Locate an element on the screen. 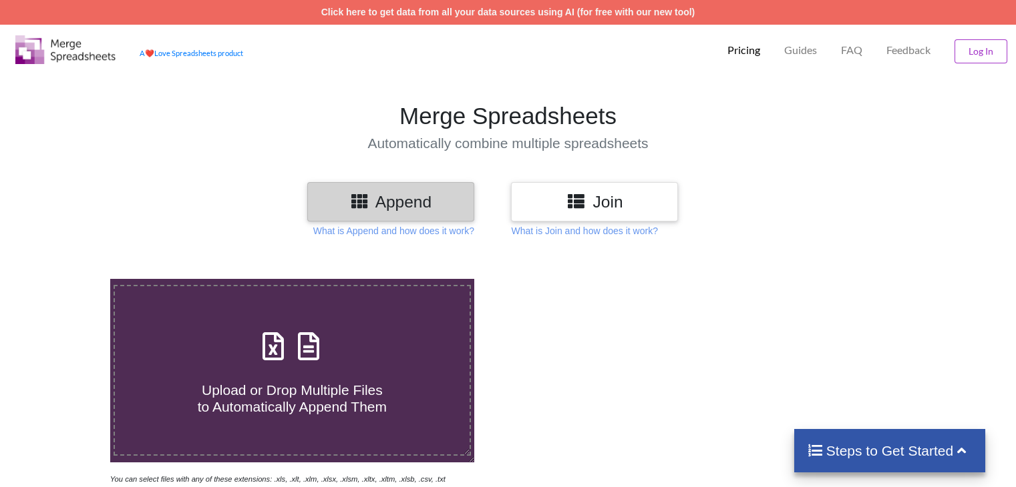  button: Log In is located at coordinates (980, 51).